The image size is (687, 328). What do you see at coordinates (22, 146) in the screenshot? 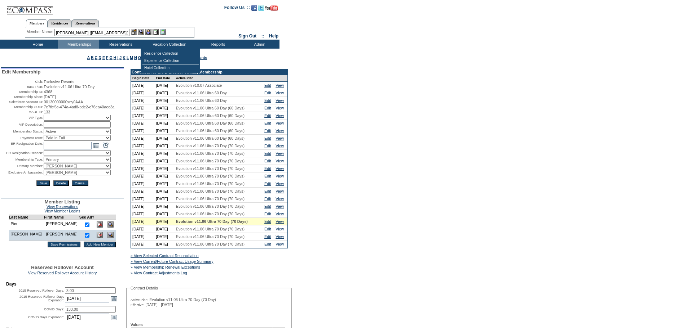
I see `td: ER Resignation Date:` at bounding box center [22, 146].